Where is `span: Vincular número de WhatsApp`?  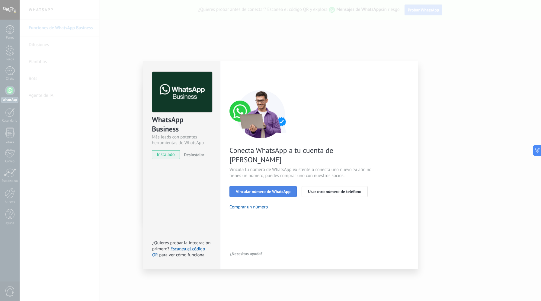 span: Vincular número de WhatsApp is located at coordinates (263, 192).